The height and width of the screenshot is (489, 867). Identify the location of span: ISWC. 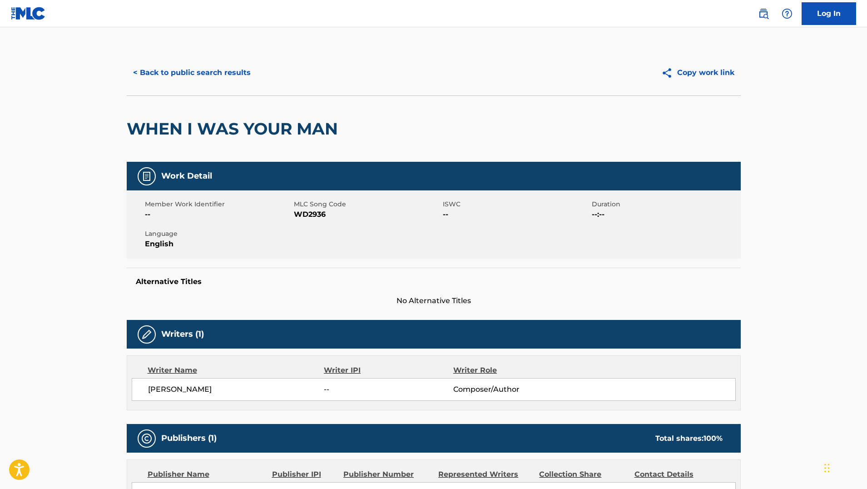
(516, 204).